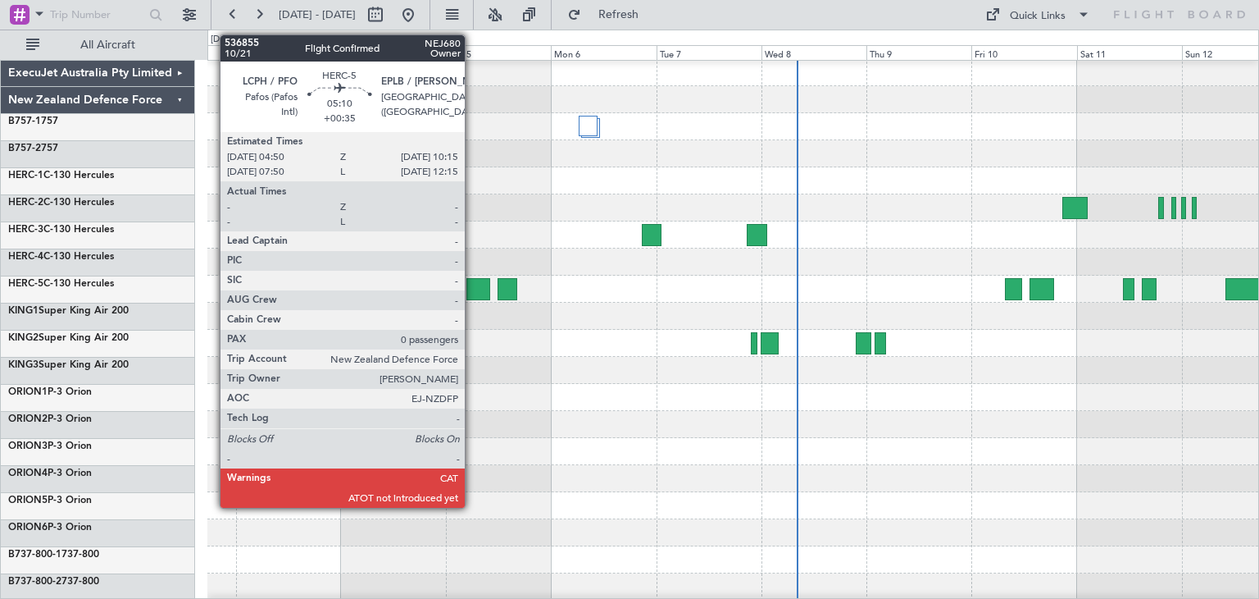 The width and height of the screenshot is (1259, 599). What do you see at coordinates (25, 257) in the screenshot?
I see `span: HERC-4` at bounding box center [25, 257].